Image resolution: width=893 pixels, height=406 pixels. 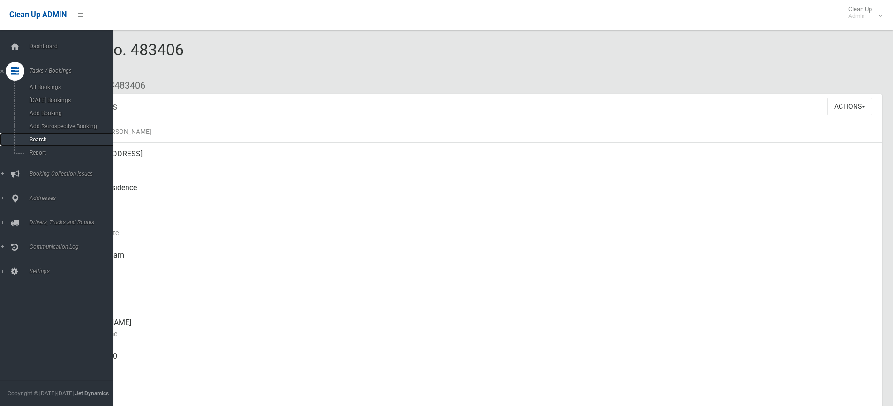 I want to click on small: Pickup Point, so click(x=474, y=199).